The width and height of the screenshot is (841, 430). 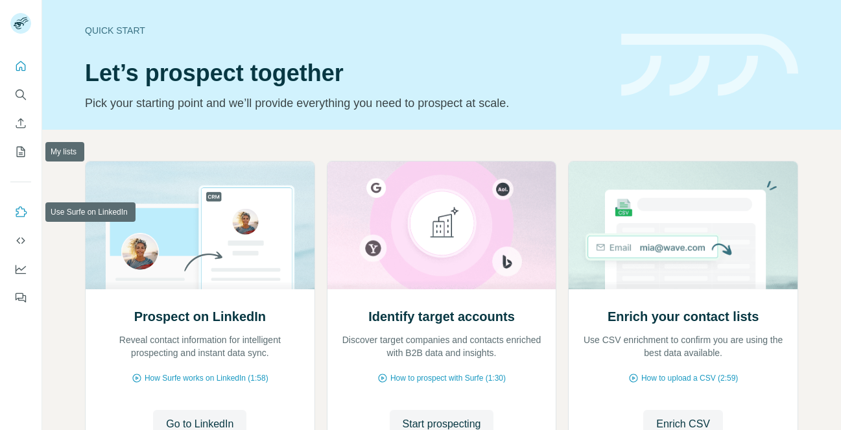 What do you see at coordinates (21, 95) in the screenshot?
I see `button: Search` at bounding box center [21, 95].